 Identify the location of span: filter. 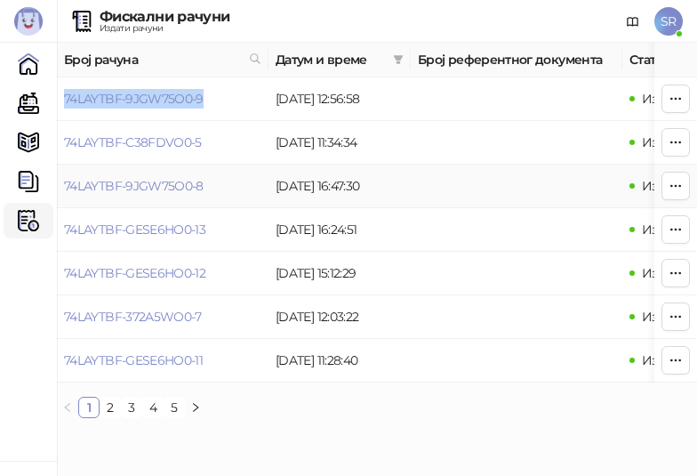
(398, 60).